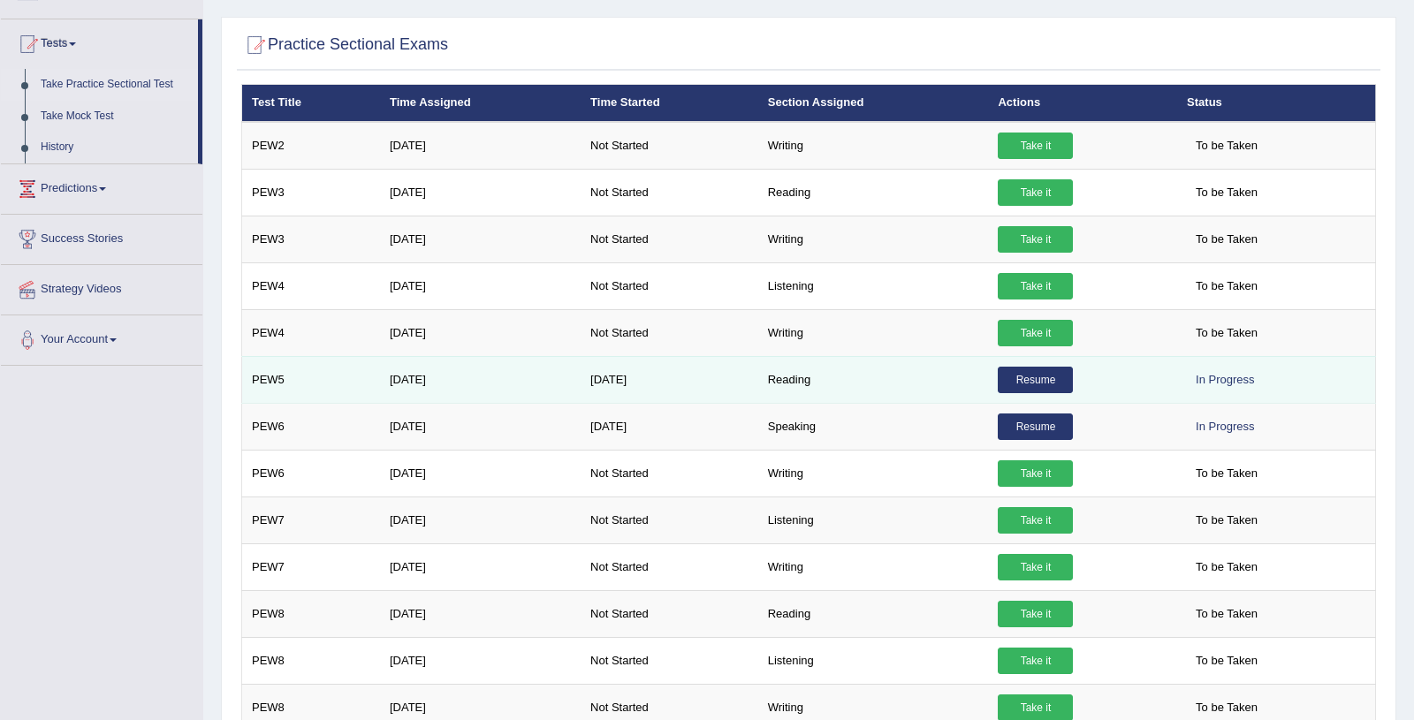 The width and height of the screenshot is (1414, 720). Describe the element at coordinates (311, 103) in the screenshot. I see `th: Test Title` at that location.